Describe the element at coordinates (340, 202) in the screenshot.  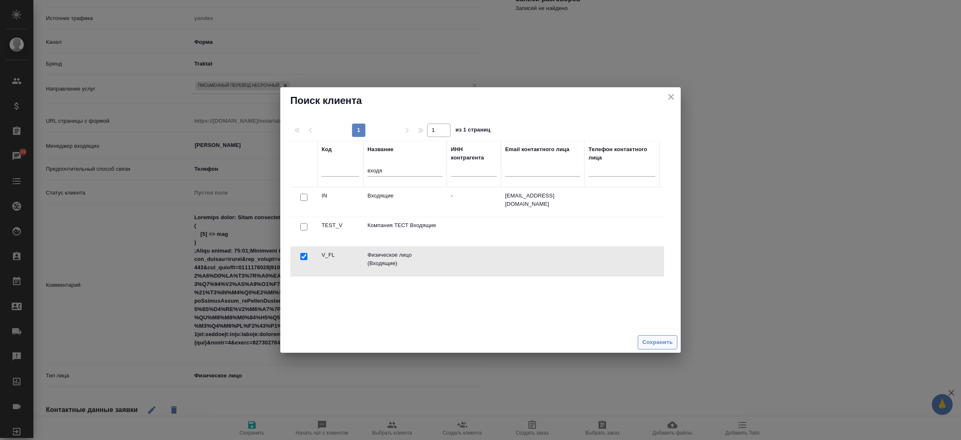
I see `td: IN` at that location.